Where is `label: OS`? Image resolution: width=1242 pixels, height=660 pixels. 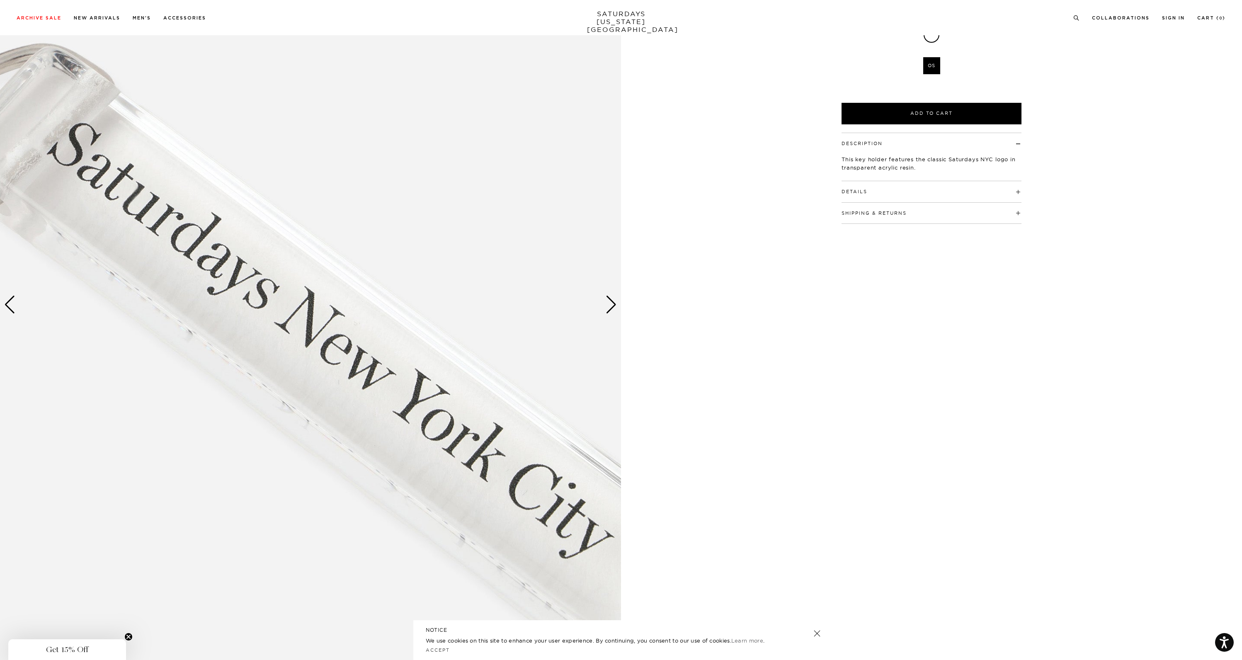
label: OS is located at coordinates (931, 65).